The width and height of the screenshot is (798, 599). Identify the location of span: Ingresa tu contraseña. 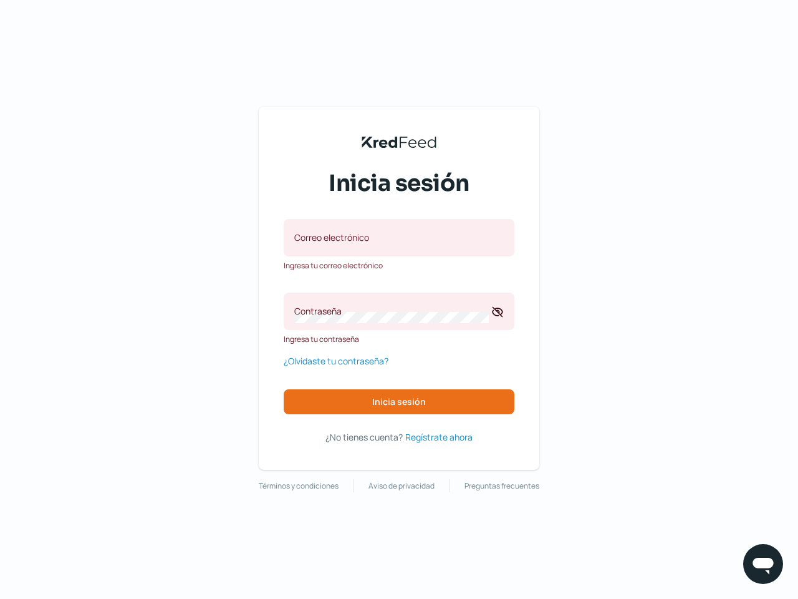
(321, 339).